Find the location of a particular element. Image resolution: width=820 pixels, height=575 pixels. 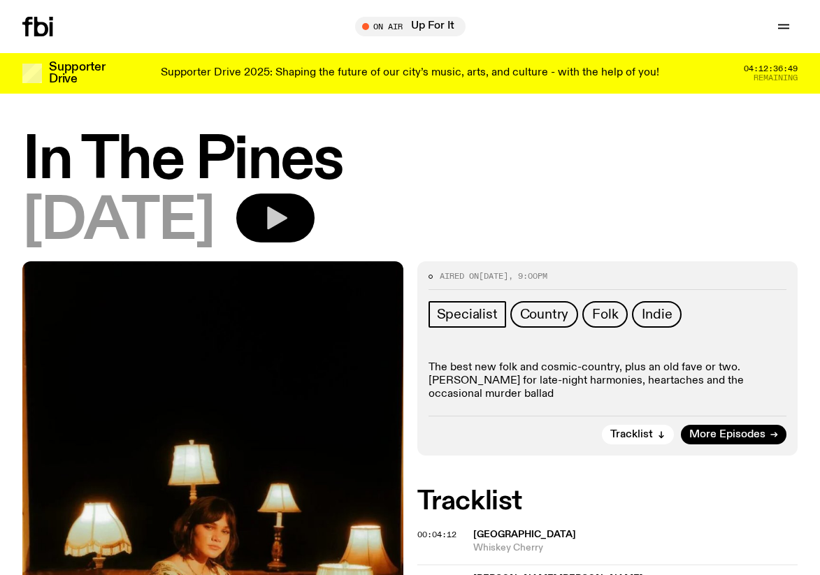

span: 04:12:36:49 is located at coordinates (770, 69).